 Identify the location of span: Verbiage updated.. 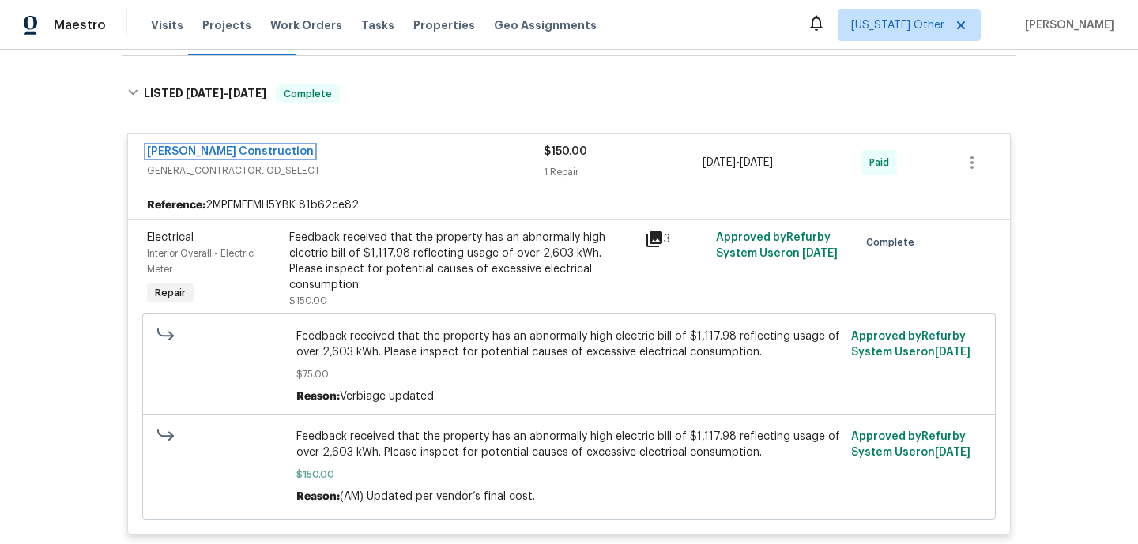
(388, 397).